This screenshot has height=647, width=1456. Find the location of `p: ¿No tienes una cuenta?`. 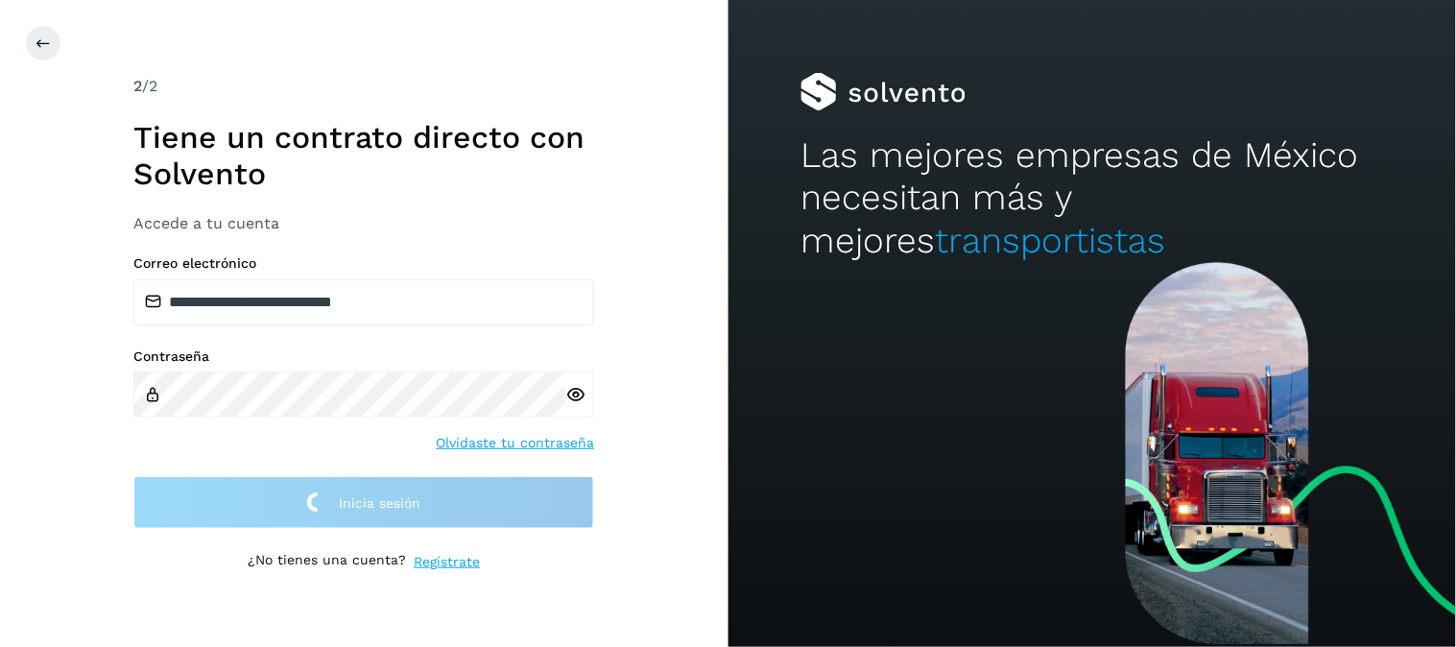

p: ¿No tienes una cuenta? is located at coordinates (326, 561).